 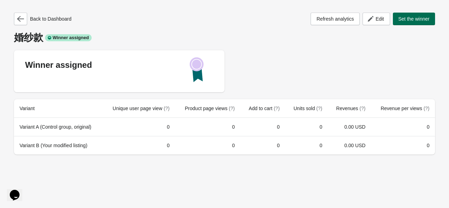 What do you see at coordinates (225, 38) in the screenshot?
I see `div: 婚纱款` at bounding box center [225, 38].